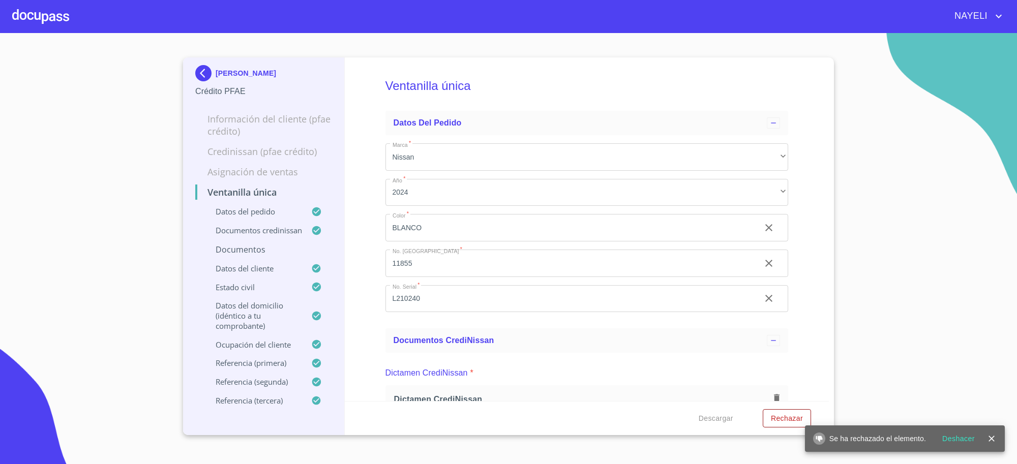  What do you see at coordinates (786, 418) in the screenshot?
I see `button: Rechazar` at bounding box center [786, 418].